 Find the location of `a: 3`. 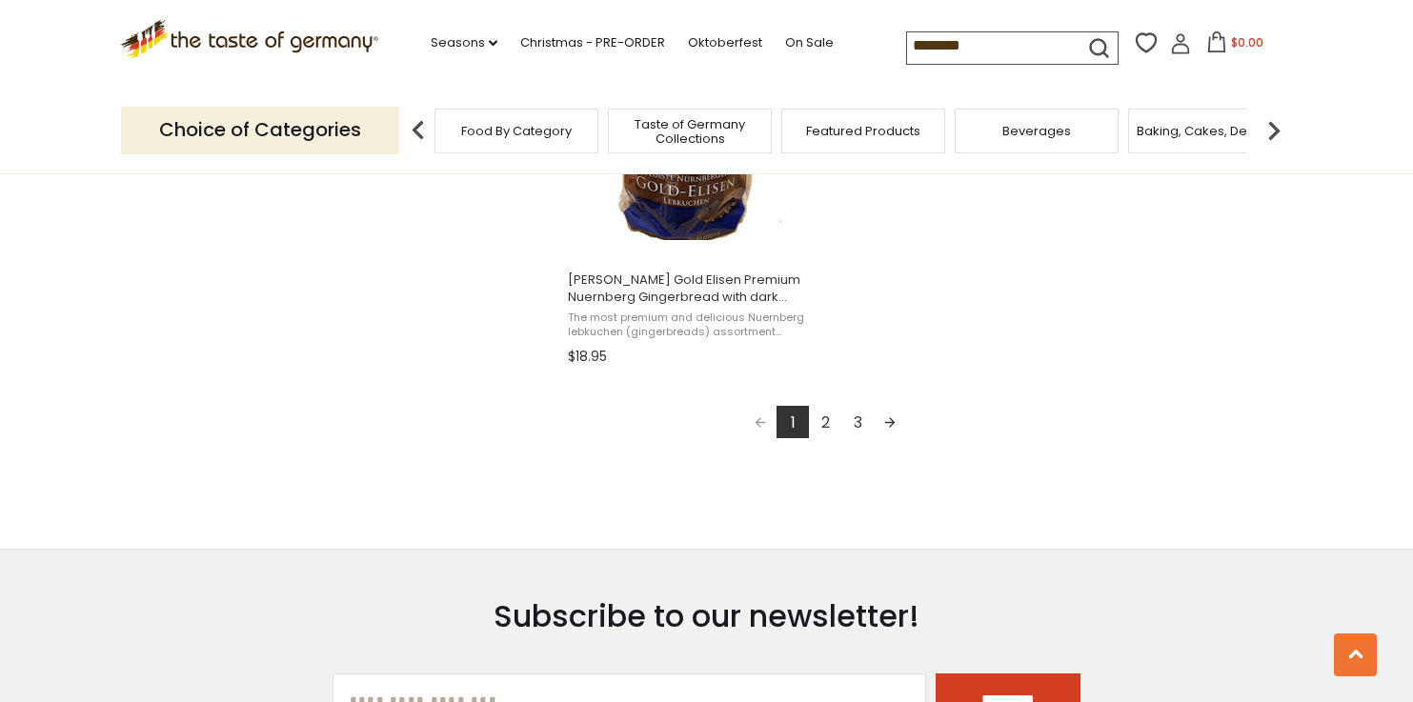

a: 3 is located at coordinates (858, 422).